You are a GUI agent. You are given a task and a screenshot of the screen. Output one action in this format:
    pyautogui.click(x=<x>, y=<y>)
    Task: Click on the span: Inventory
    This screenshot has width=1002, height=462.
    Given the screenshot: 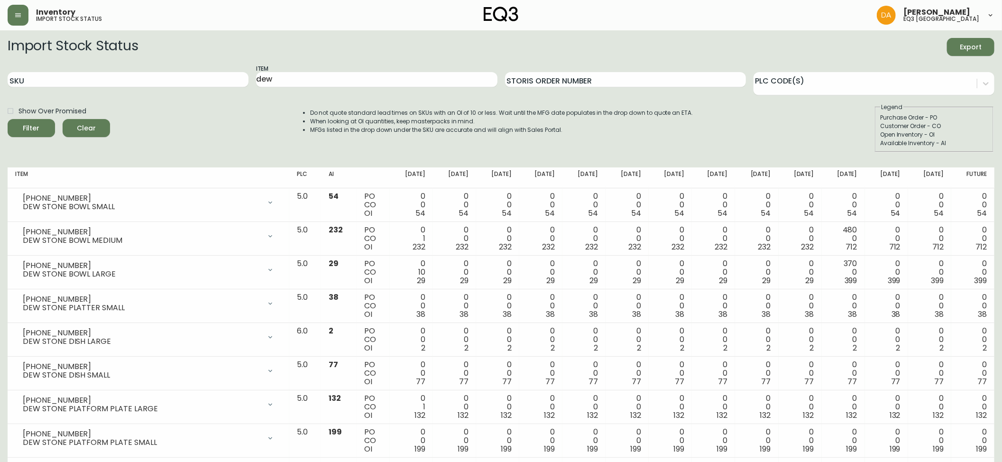 What is the action you would take?
    pyautogui.click(x=55, y=12)
    